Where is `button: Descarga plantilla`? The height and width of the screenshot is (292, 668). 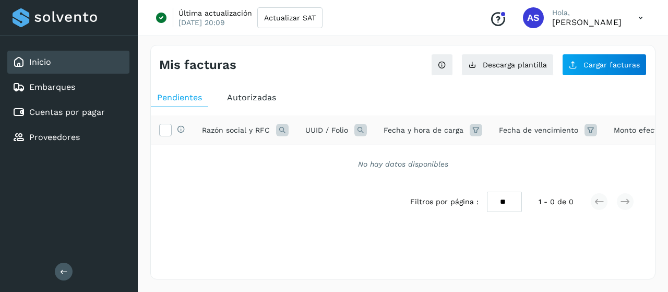
button: Descarga plantilla is located at coordinates (507, 65).